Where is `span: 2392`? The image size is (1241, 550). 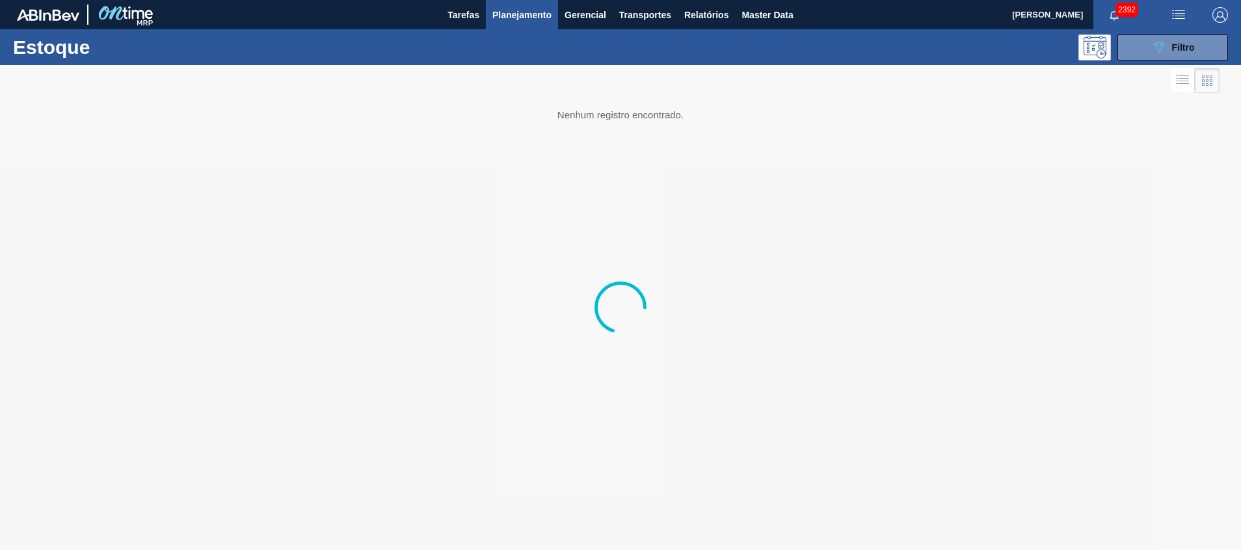 span: 2392 is located at coordinates (1127, 10).